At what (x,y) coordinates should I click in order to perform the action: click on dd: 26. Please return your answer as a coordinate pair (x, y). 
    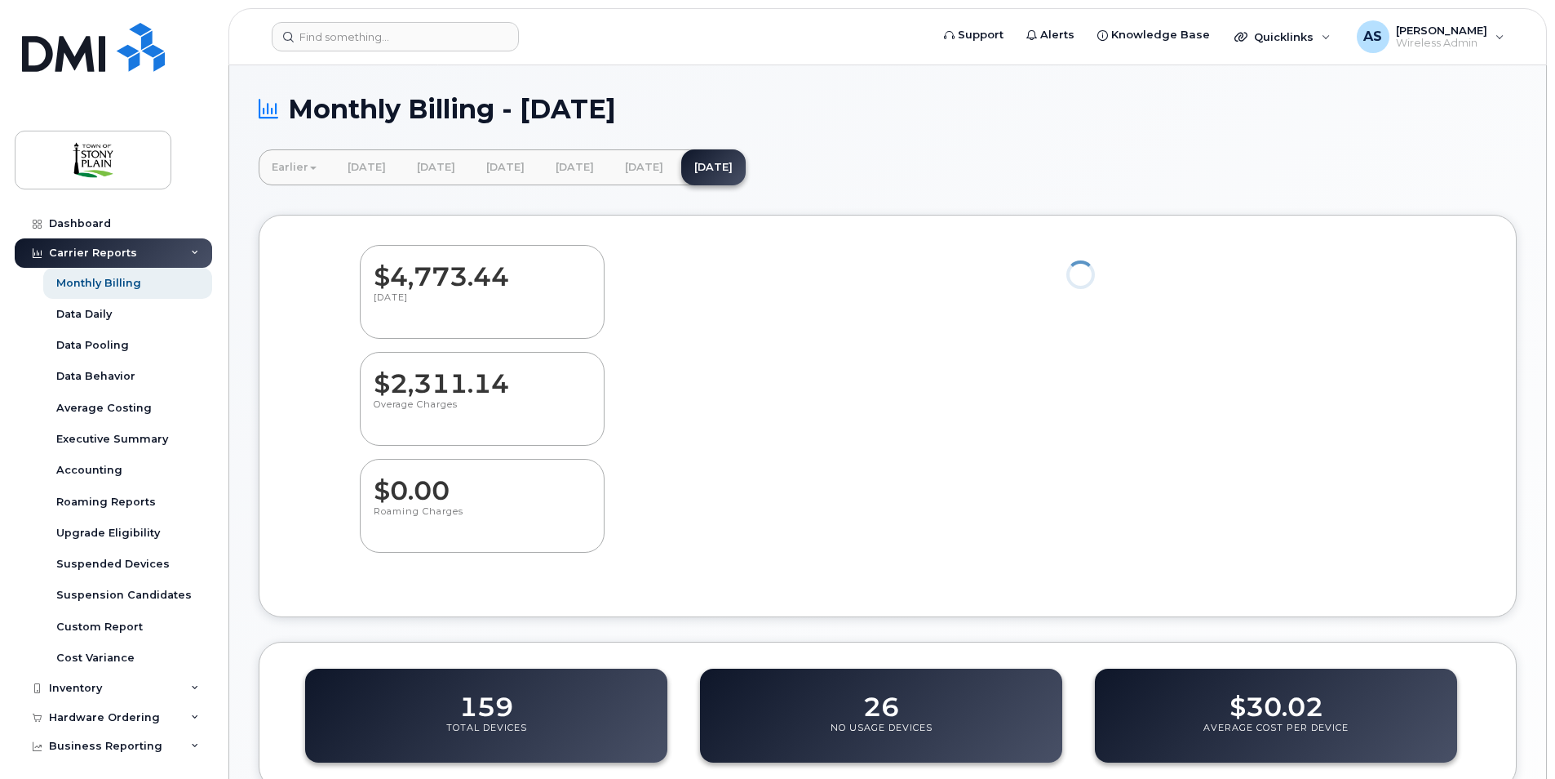
    Looking at the image, I should click on (881, 699).